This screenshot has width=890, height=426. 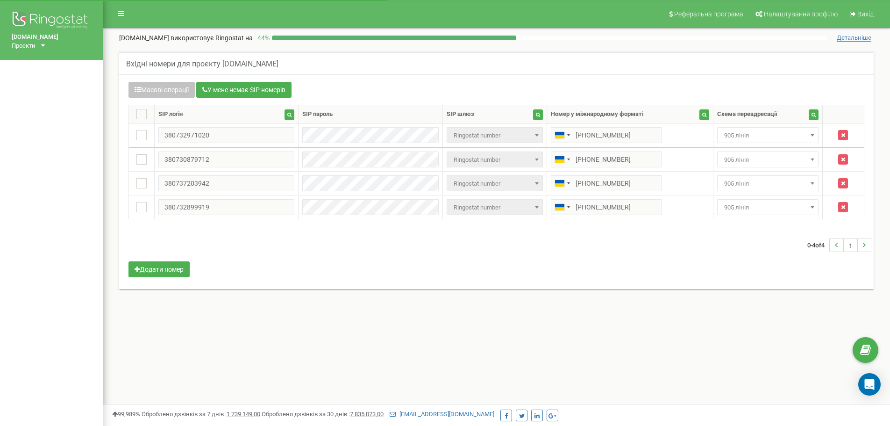 I want to click on div: SIP шлюз, so click(x=460, y=114).